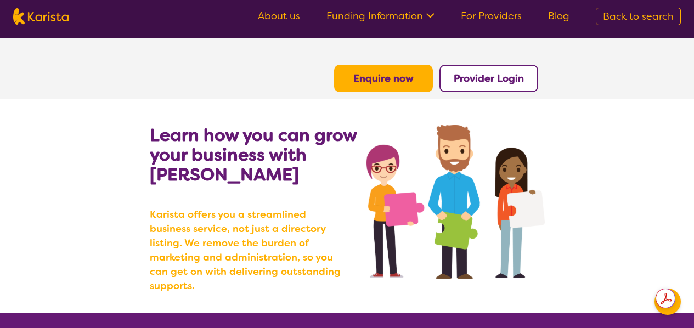 This screenshot has width=694, height=328. Describe the element at coordinates (489, 78) in the screenshot. I see `button: Provider Login` at that location.